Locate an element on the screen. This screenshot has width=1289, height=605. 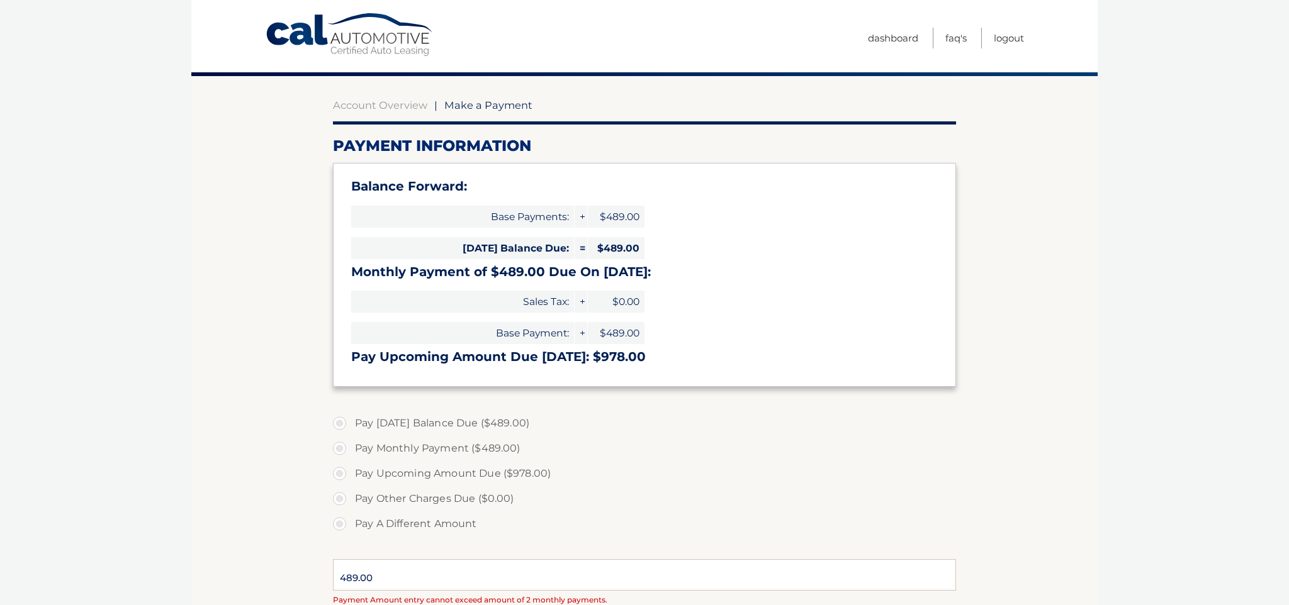
label: Pay Upcoming Amount Due ($978.00) is located at coordinates (644, 474).